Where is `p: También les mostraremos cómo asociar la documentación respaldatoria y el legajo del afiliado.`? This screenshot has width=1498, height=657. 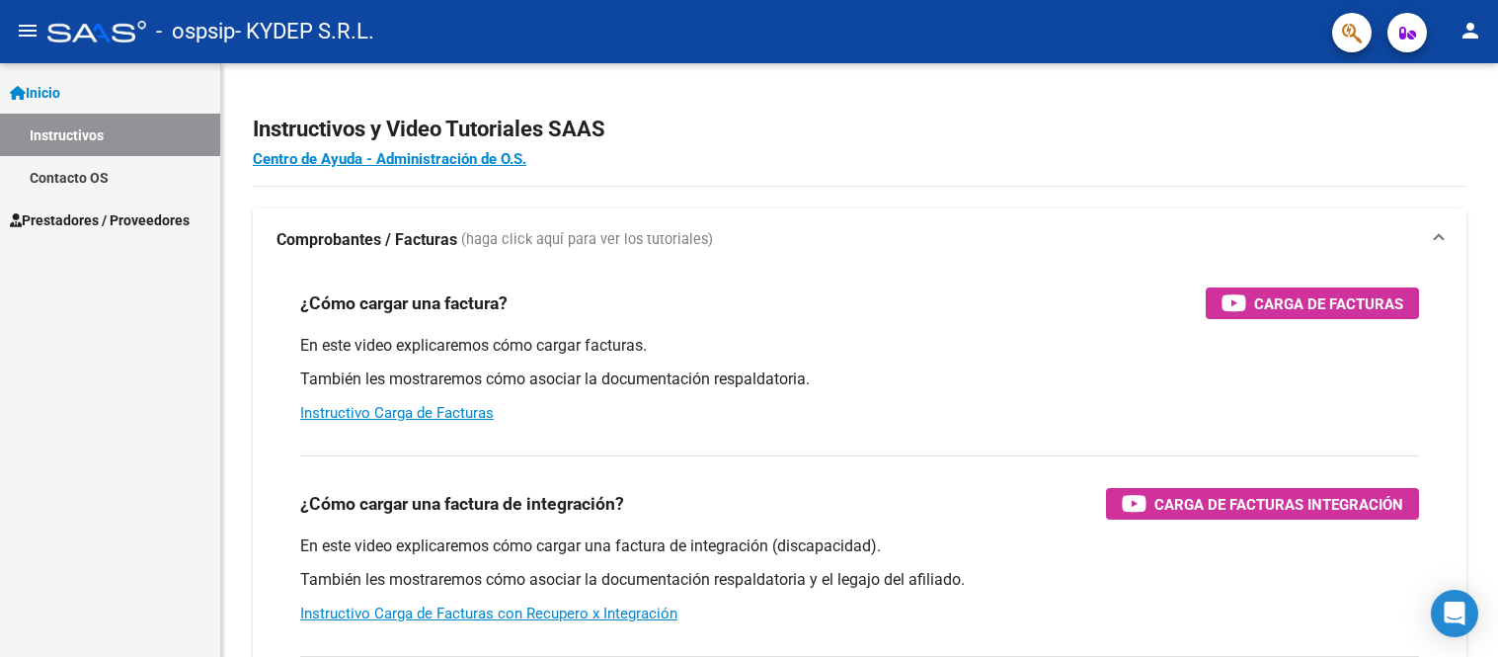
p: También les mostraremos cómo asociar la documentación respaldatoria y el legajo del afiliado. is located at coordinates (859, 580).